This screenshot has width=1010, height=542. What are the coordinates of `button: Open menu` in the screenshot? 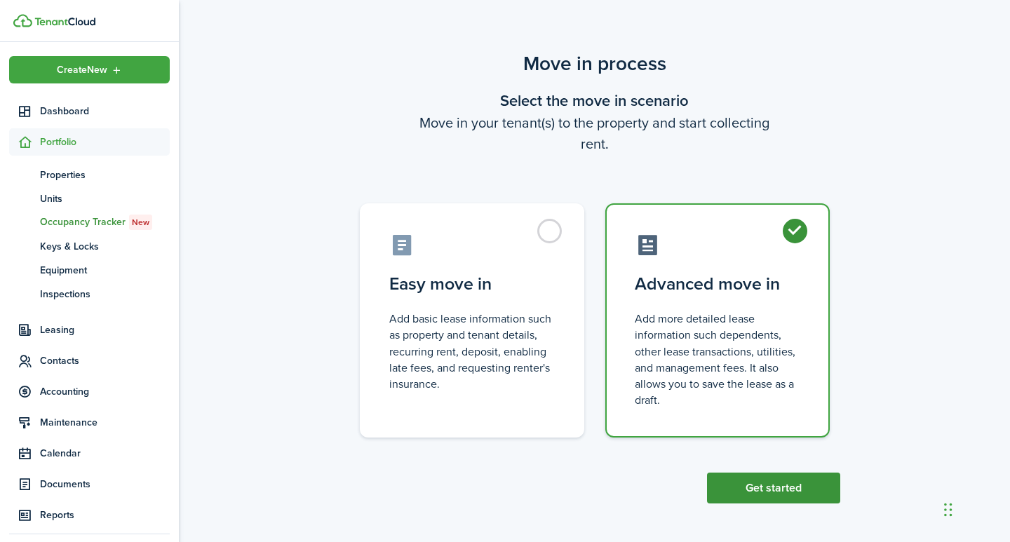 It's located at (89, 69).